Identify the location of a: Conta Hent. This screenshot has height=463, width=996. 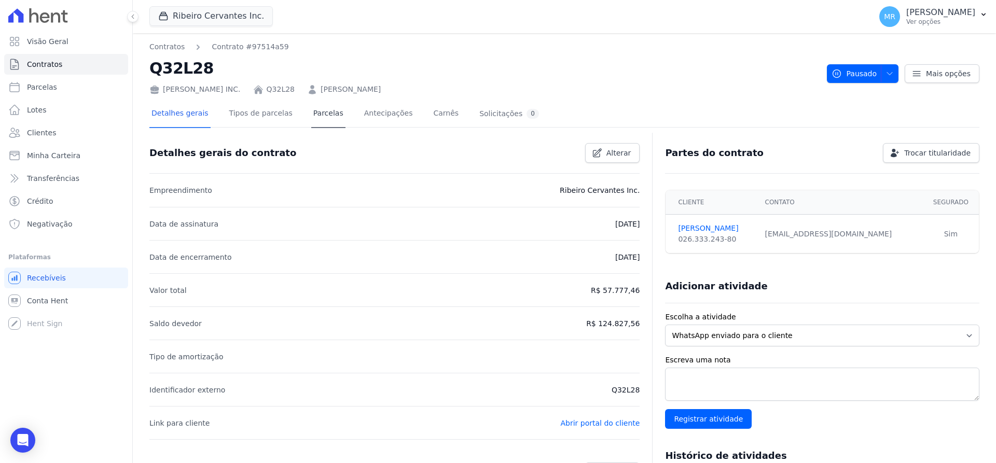
(66, 301).